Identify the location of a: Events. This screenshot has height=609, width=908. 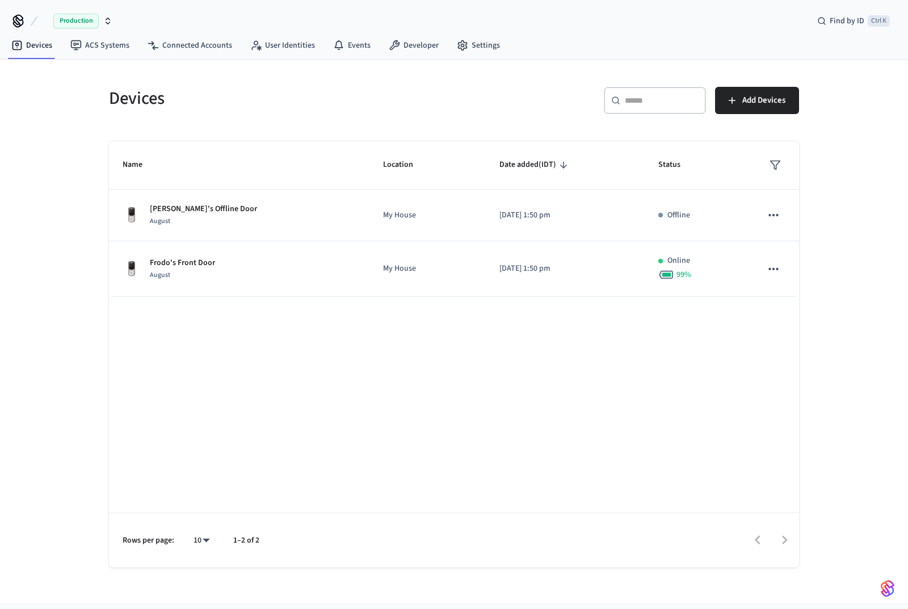
(352, 45).